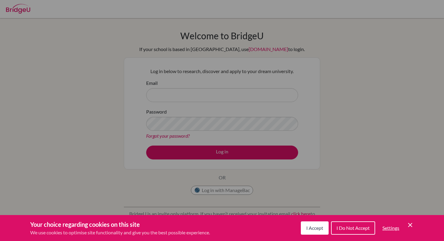 The height and width of the screenshot is (241, 444). What do you see at coordinates (391, 228) in the screenshot?
I see `span: Settings` at bounding box center [391, 228].